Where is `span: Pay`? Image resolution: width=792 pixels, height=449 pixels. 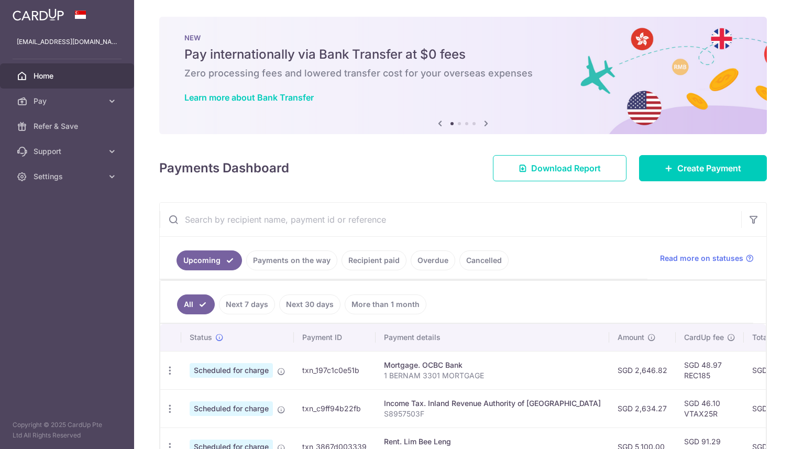
span: Pay is located at coordinates (68, 101).